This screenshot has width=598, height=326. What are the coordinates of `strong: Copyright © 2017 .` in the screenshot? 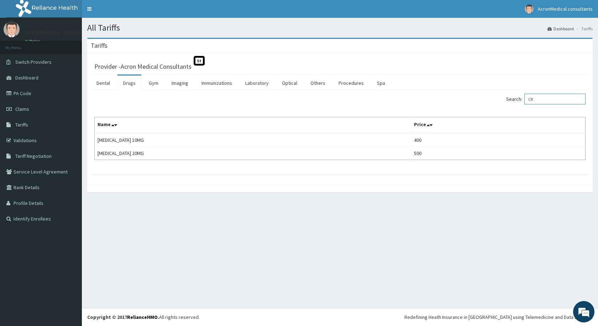 It's located at (123, 317).